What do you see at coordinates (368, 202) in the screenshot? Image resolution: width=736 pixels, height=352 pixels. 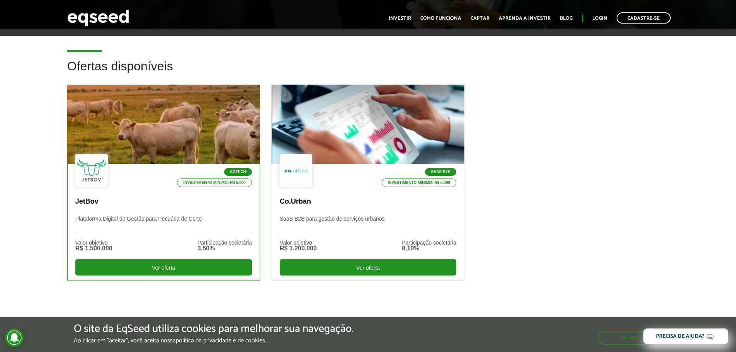 I see `p: Co.Urban` at bounding box center [368, 202].